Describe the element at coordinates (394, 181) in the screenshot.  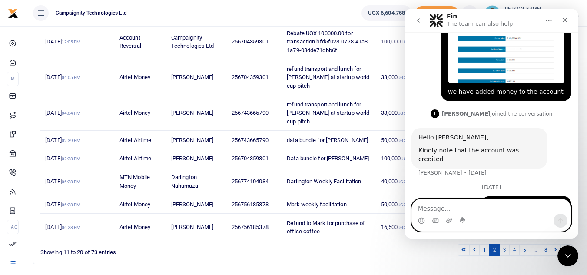
I see `span: 40,000` at that location.